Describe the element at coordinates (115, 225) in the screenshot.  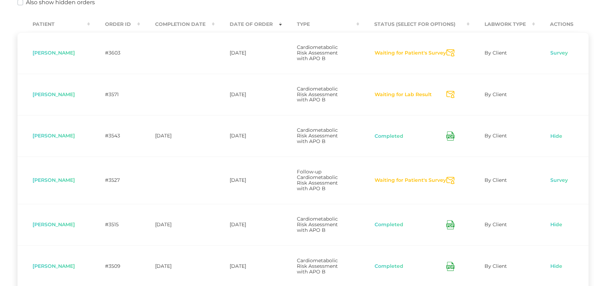
I see `td: #3515` at that location.